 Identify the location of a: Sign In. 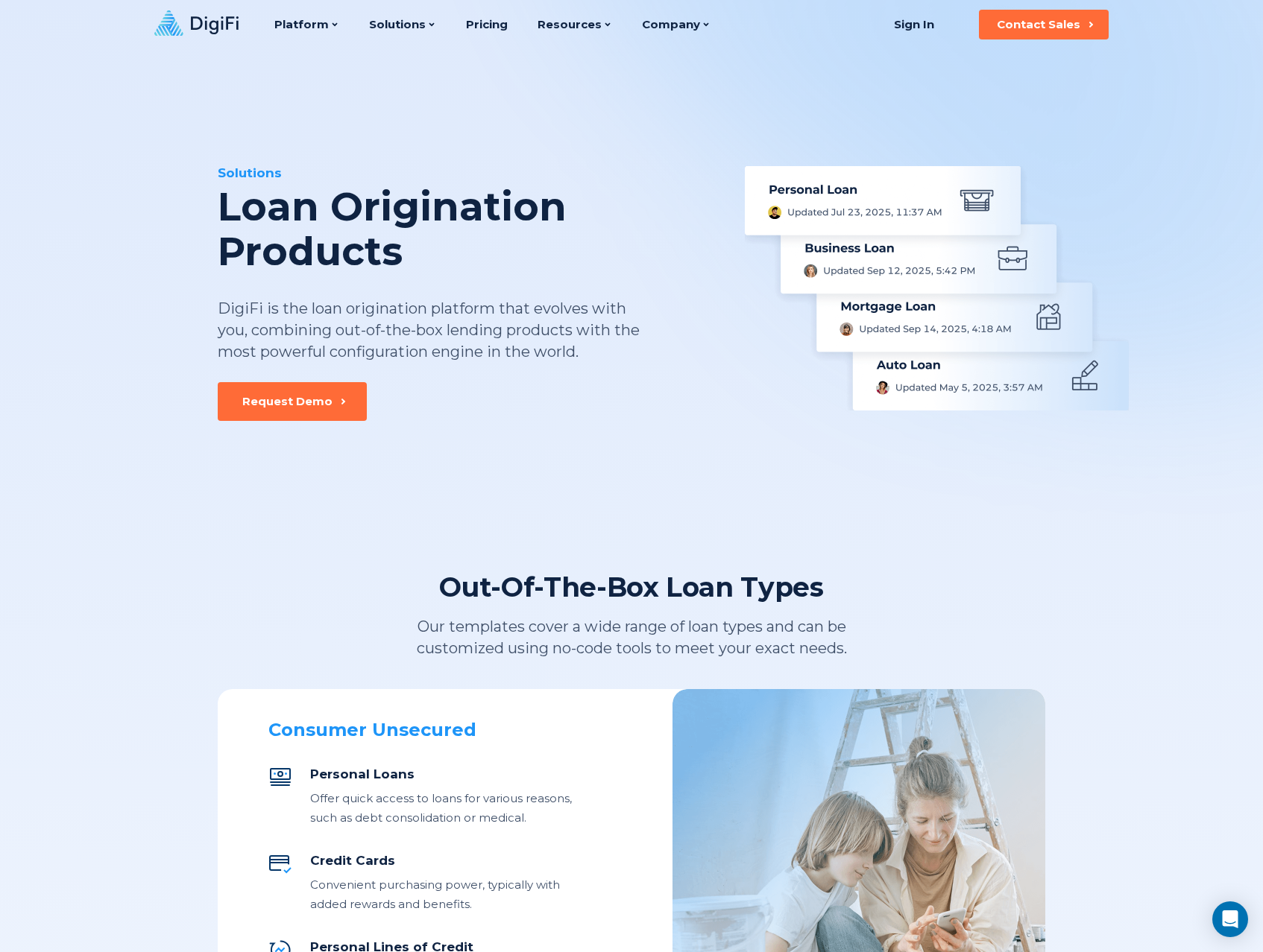
(913, 24).